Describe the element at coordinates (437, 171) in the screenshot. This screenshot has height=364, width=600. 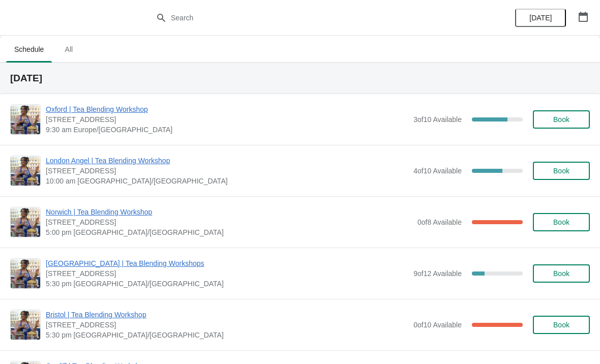
I see `span: 4 of 10 Available` at that location.